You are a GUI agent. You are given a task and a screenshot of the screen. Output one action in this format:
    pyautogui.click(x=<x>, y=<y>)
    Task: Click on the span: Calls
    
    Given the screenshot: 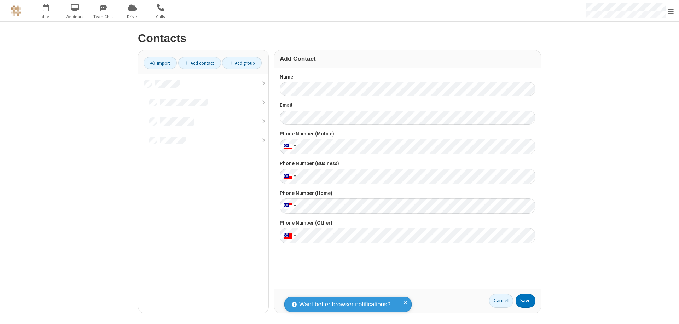 What is the action you would take?
    pyautogui.click(x=160, y=17)
    